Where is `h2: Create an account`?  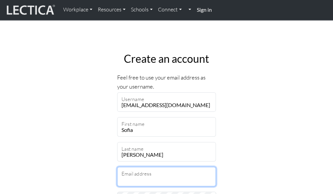 h2: Create an account is located at coordinates (167, 59).